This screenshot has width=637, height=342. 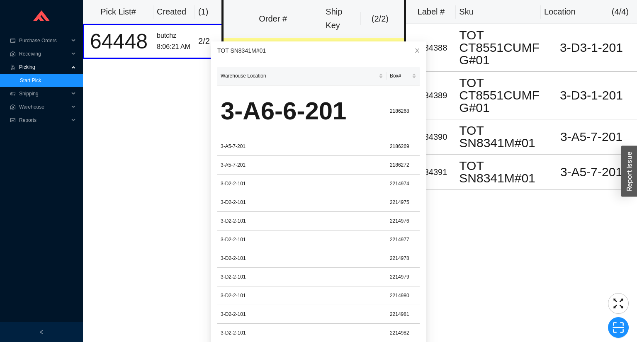 I want to click on span: Shipping, so click(x=44, y=94).